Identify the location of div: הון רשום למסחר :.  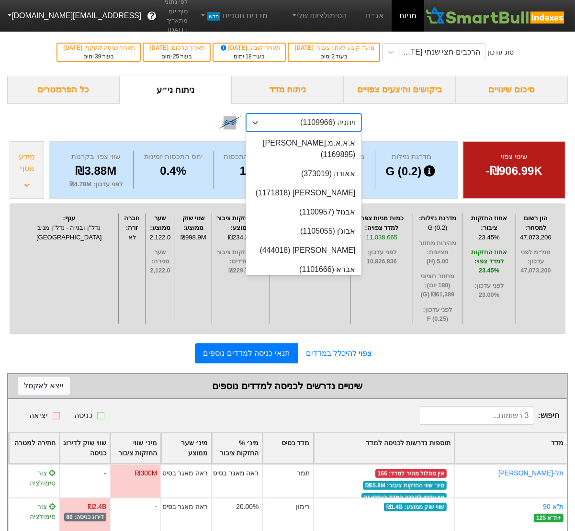
(536, 223).